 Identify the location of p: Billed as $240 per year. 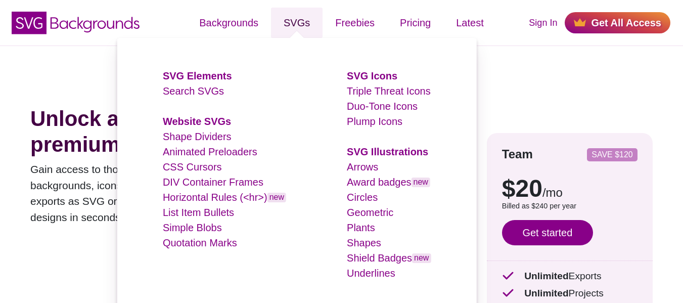
(570, 206).